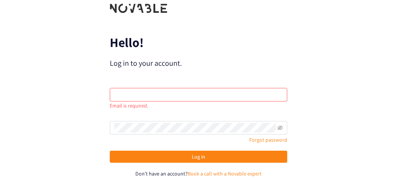 Image resolution: width=397 pixels, height=180 pixels. What do you see at coordinates (280, 128) in the screenshot?
I see `span: eye-invisible` at bounding box center [280, 128].